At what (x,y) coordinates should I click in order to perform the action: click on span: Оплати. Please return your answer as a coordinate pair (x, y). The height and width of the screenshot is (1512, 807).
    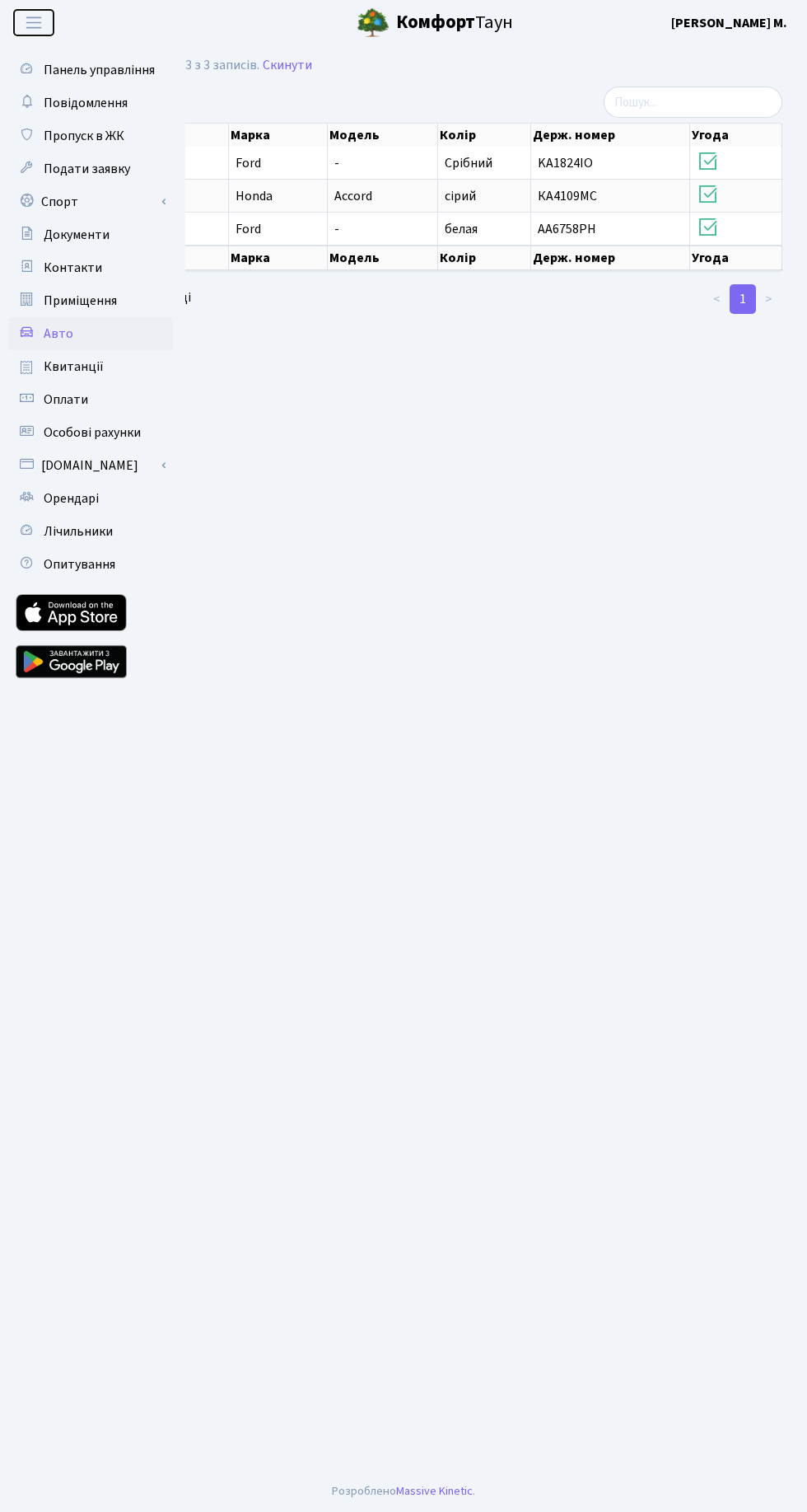
    Looking at the image, I should click on (66, 399).